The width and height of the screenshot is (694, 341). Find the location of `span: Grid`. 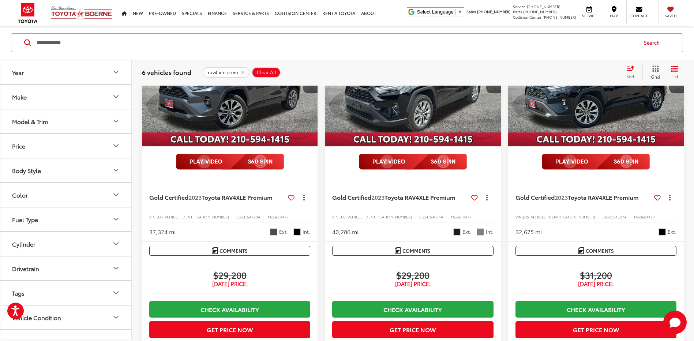

span: Grid is located at coordinates (655, 76).